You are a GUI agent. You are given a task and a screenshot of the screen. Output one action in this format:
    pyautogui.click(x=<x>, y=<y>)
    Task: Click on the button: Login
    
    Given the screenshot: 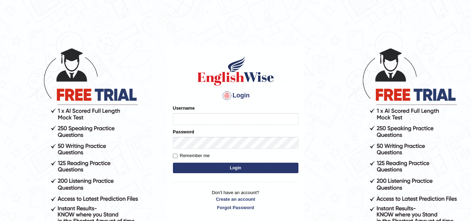 What is the action you would take?
    pyautogui.click(x=236, y=168)
    